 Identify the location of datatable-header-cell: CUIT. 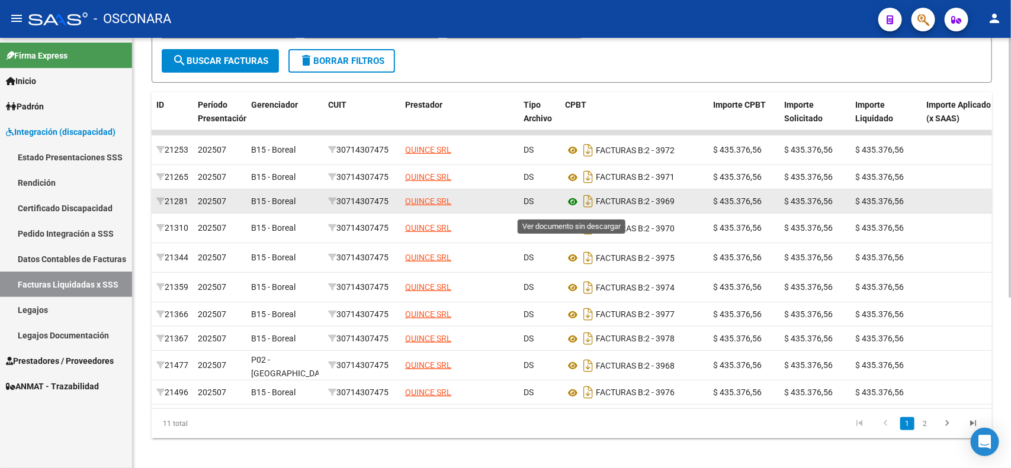
(362, 118).